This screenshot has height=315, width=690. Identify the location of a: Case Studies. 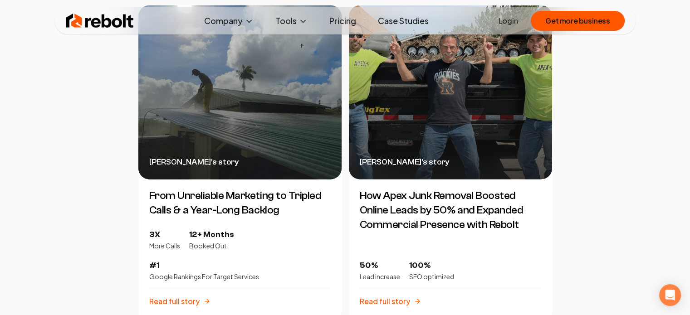
(403, 21).